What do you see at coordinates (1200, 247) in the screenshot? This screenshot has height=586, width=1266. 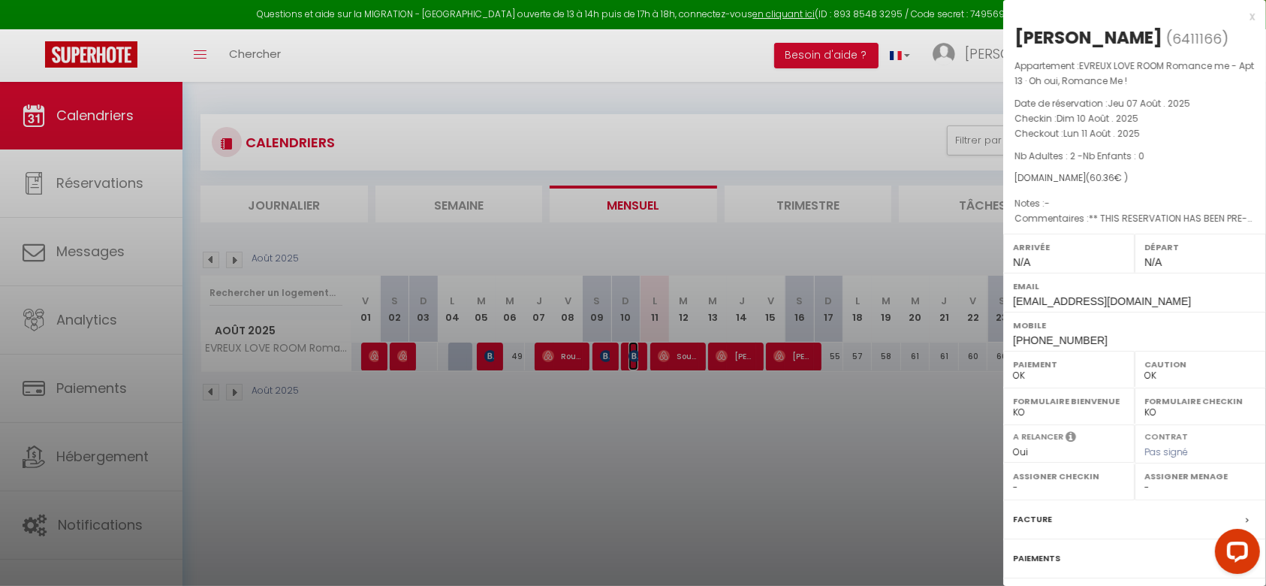 I see `label: Départ` at bounding box center [1200, 247].